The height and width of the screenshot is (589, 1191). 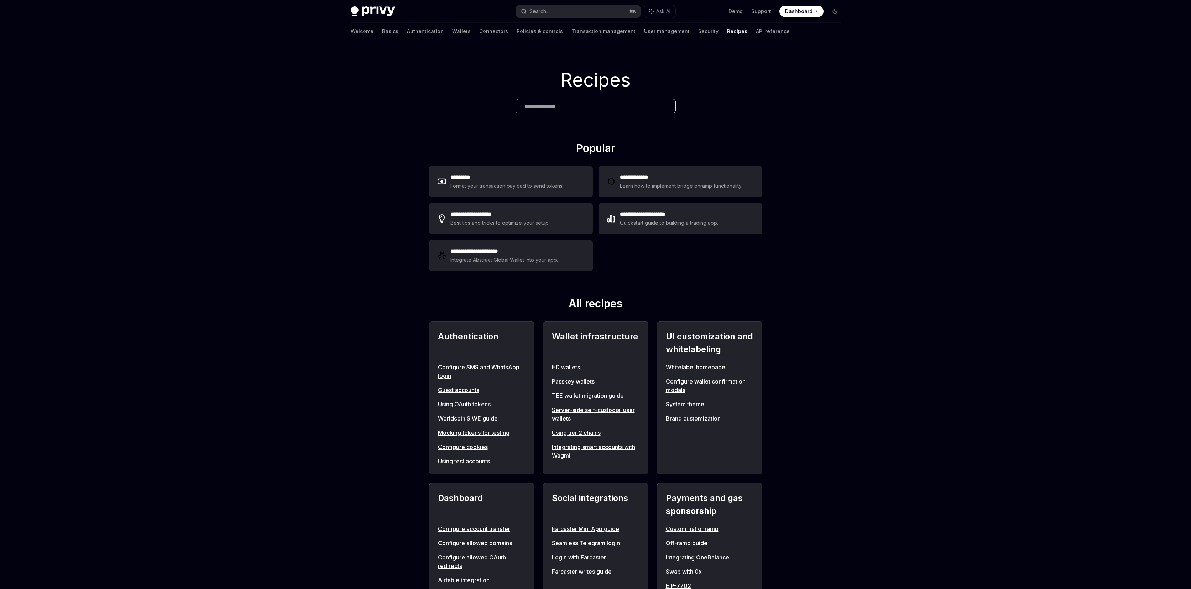 I want to click on a: Farcaster writes guide, so click(x=596, y=571).